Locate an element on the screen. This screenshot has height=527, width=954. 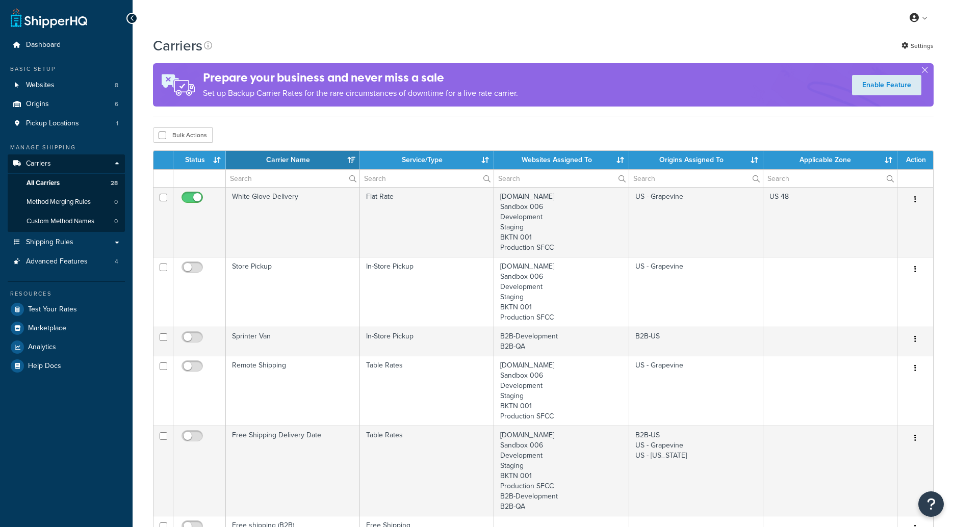
span: Websites is located at coordinates (40, 85).